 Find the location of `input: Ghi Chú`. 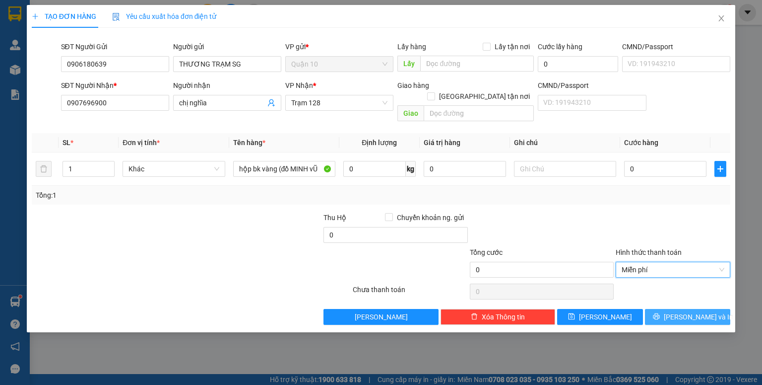

input: Ghi Chú is located at coordinates (565, 169).